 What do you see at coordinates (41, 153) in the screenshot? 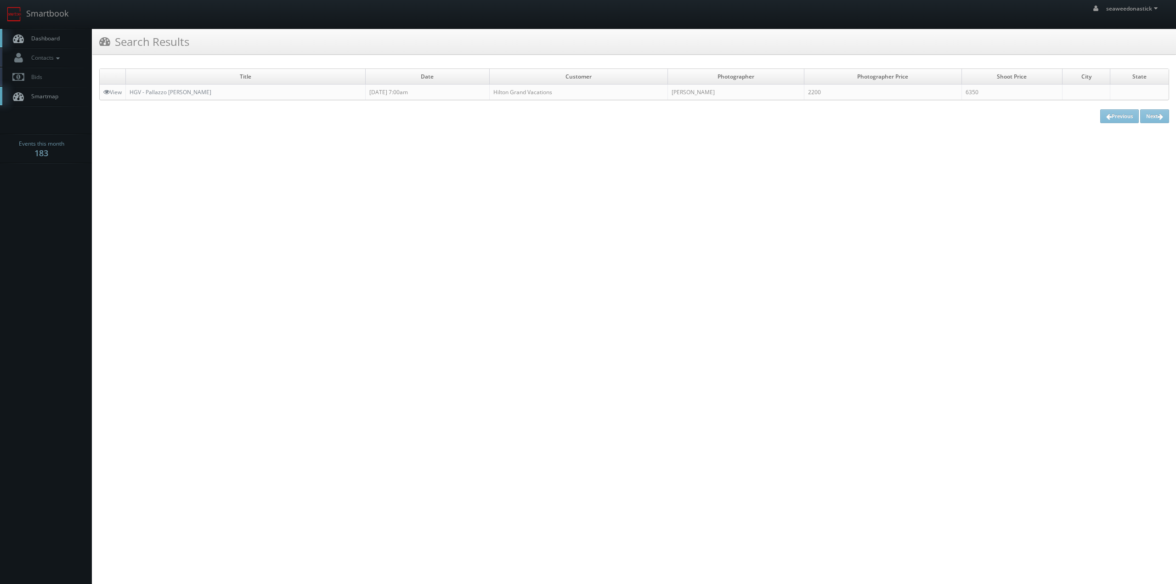
I see `strong: 183` at bounding box center [41, 153].